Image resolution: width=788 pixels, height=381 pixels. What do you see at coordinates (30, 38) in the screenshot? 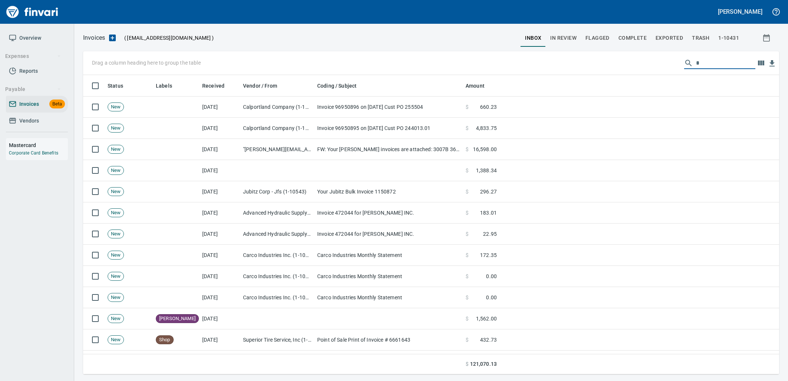
I see `span: Overview` at bounding box center [30, 38].